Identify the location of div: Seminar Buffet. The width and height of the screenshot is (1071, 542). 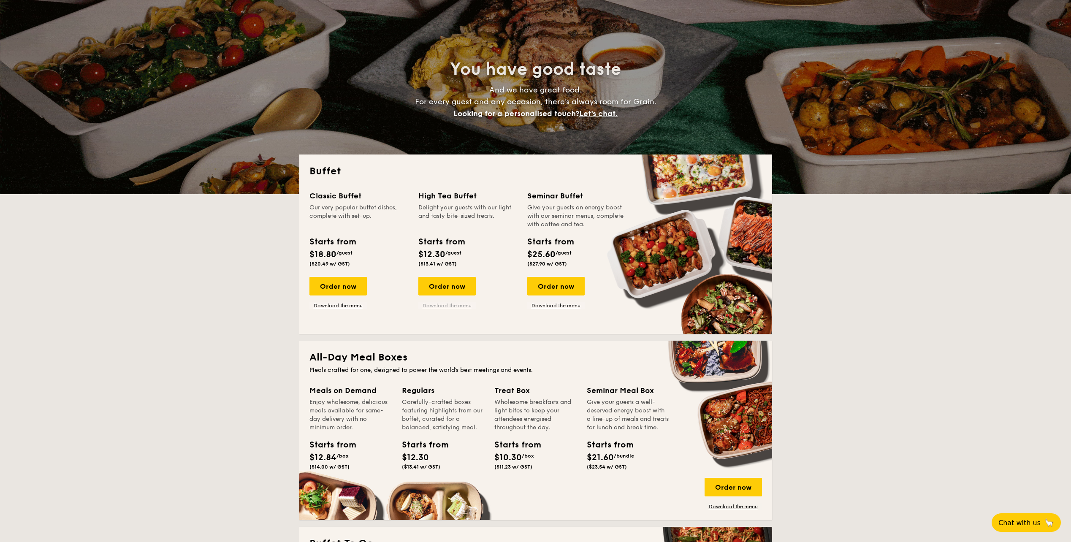
(576, 196).